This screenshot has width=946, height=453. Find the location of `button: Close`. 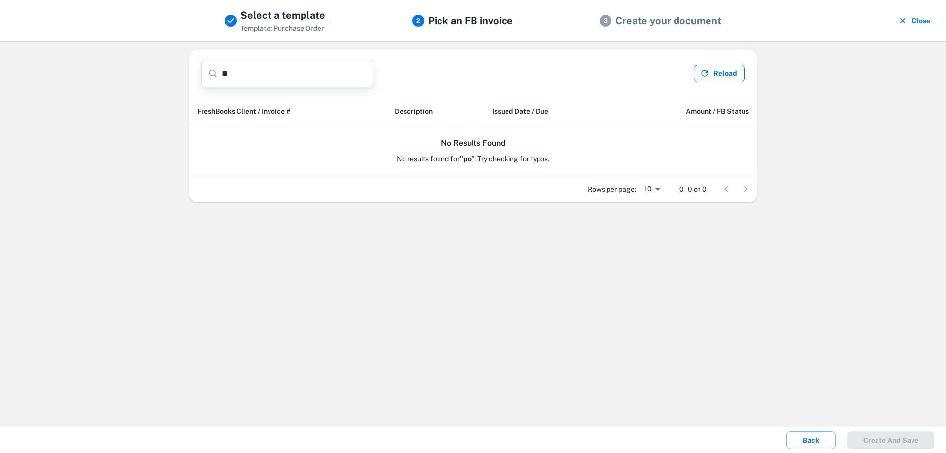

button: Close is located at coordinates (915, 21).